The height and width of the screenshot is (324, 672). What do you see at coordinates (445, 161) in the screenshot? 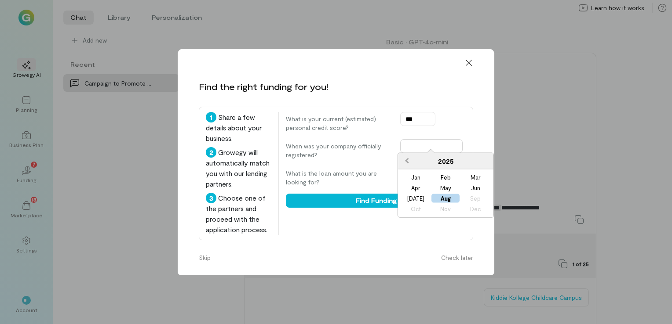
I see `div: 2025` at bounding box center [445, 161].